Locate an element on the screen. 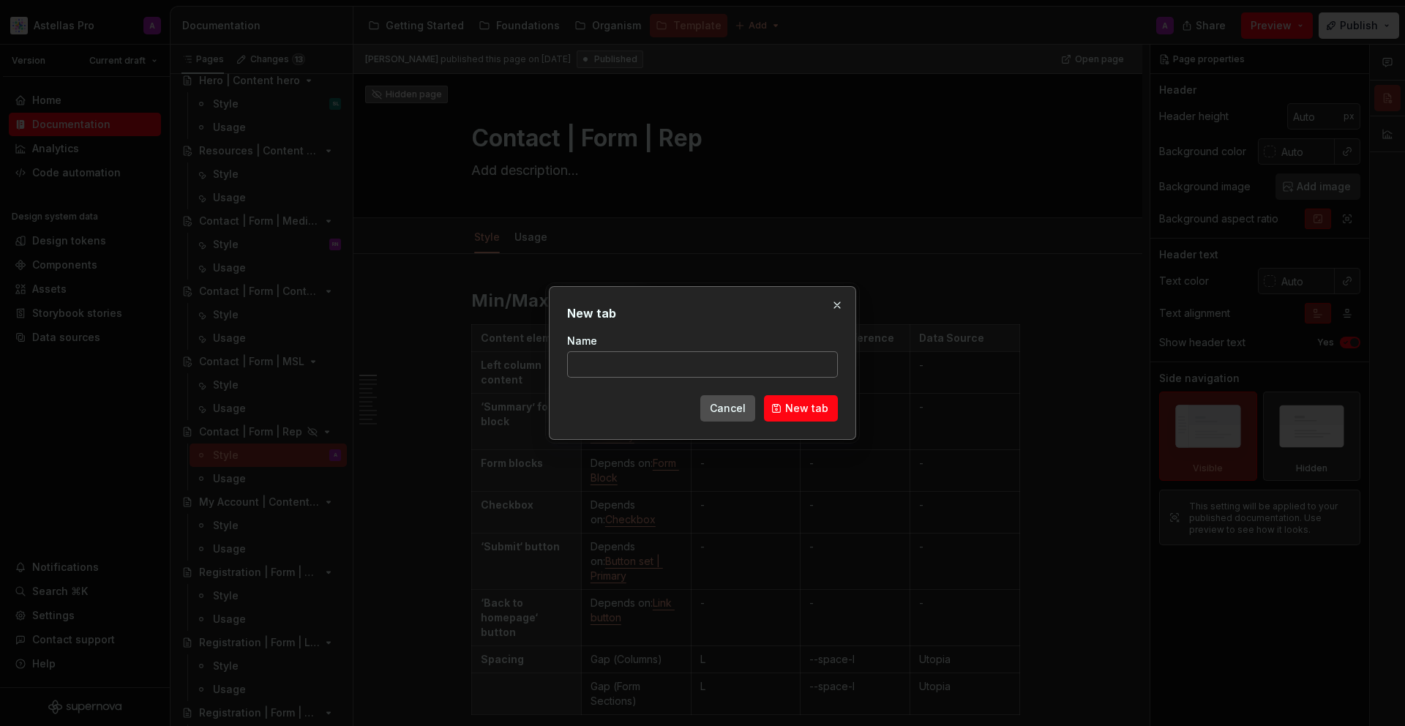 The image size is (1405, 726). span: Cancel is located at coordinates (727, 408).